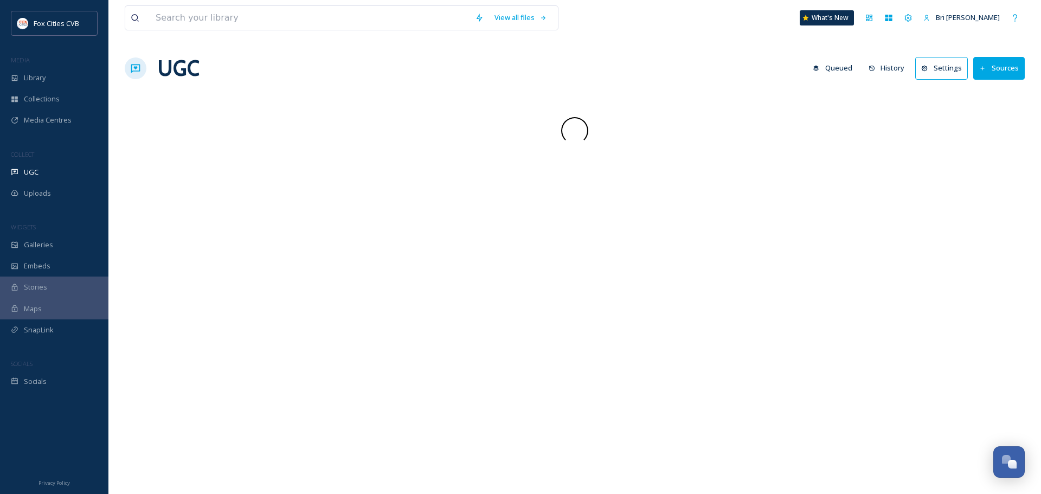 Image resolution: width=1041 pixels, height=494 pixels. I want to click on span: Socials, so click(35, 381).